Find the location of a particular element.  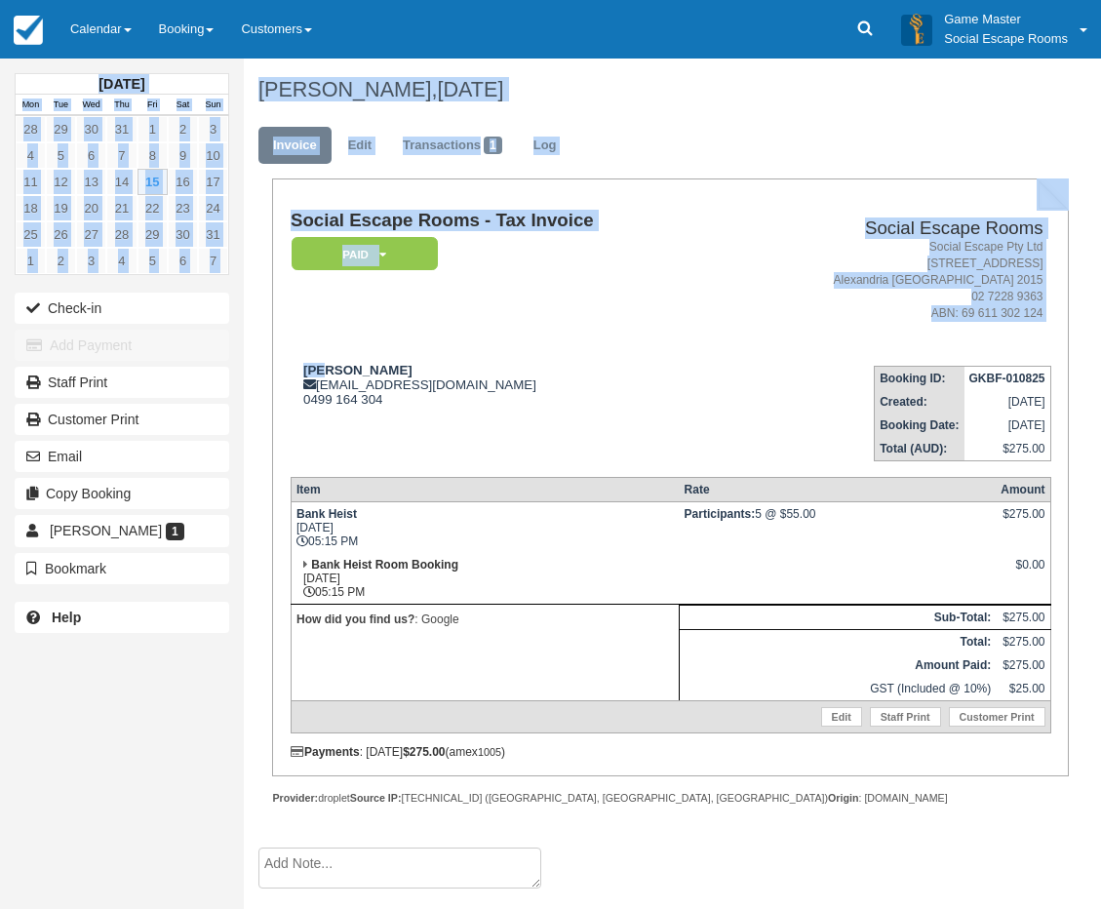

button: Check-in is located at coordinates (122, 308).